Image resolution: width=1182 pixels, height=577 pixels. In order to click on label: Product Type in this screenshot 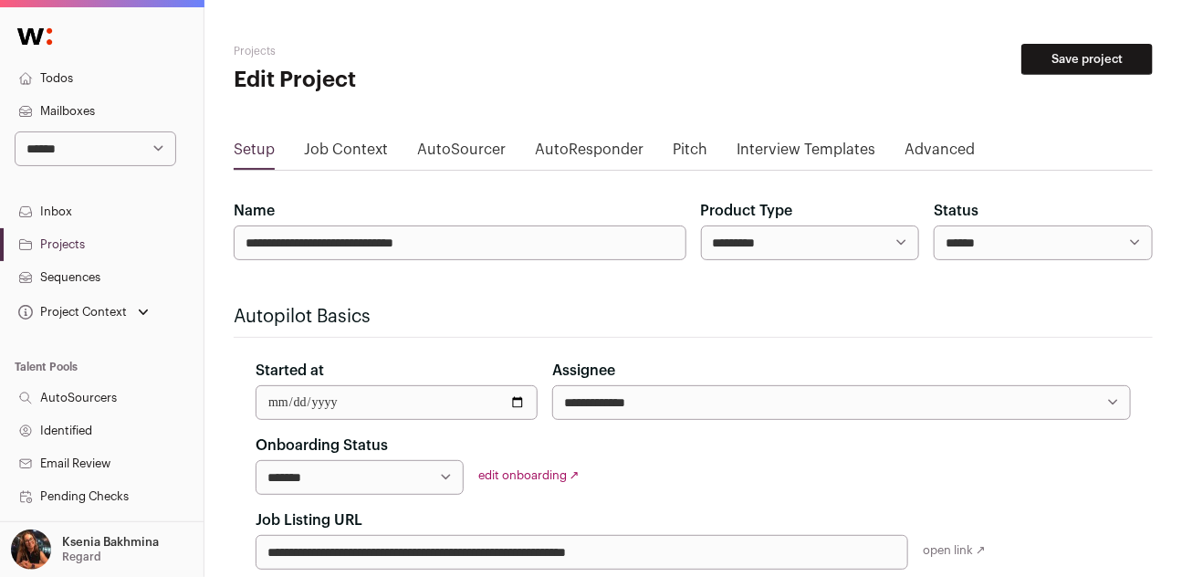, I will do `click(747, 211)`.